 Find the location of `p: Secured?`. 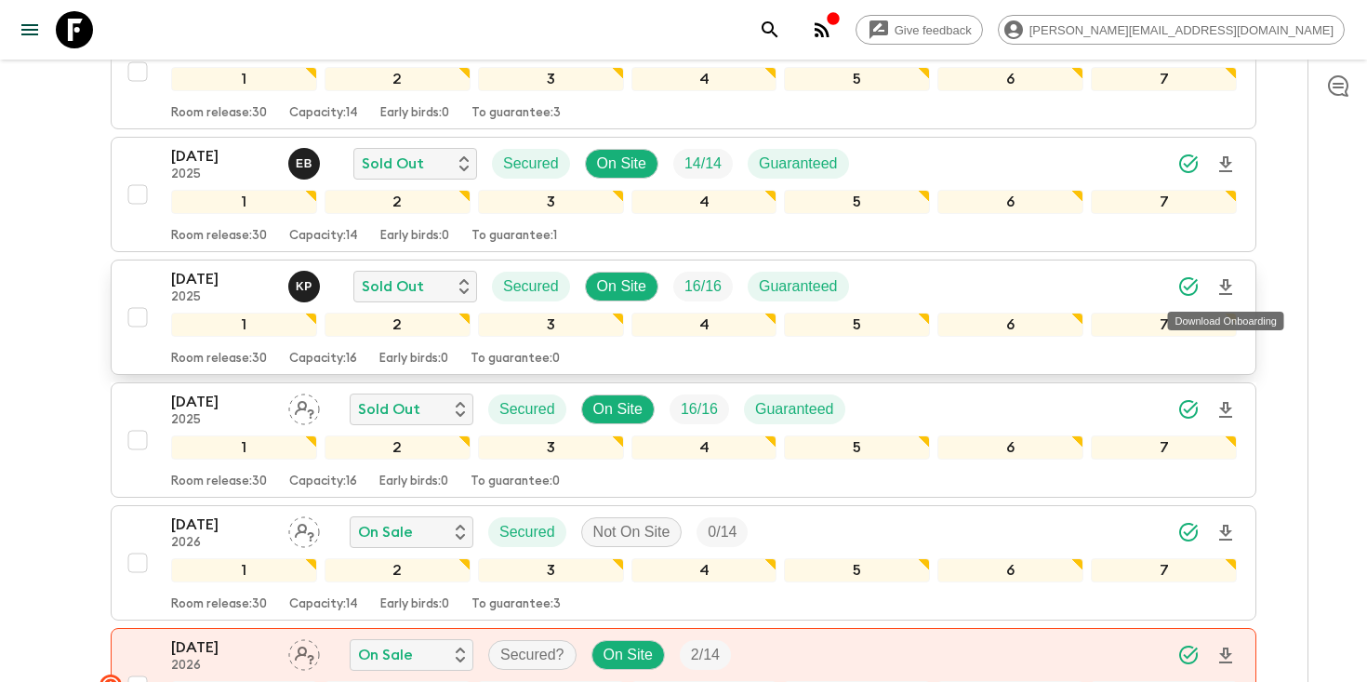

p: Secured? is located at coordinates (532, 655).